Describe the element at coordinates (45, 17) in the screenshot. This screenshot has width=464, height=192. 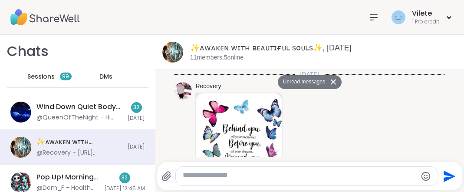
I see `img: ShareWell Nav Logo` at that location.